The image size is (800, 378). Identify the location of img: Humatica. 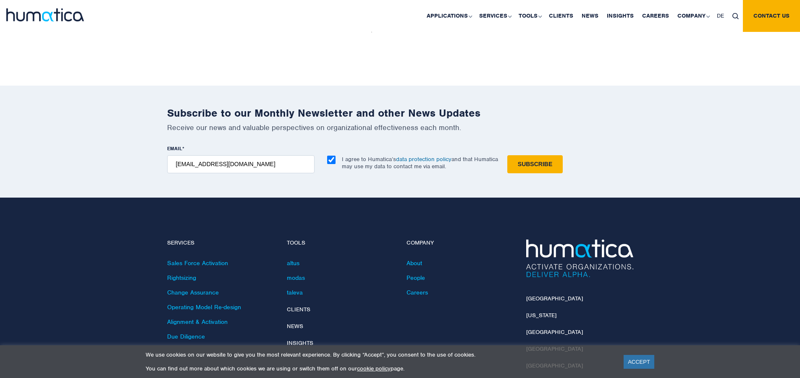
(579, 259).